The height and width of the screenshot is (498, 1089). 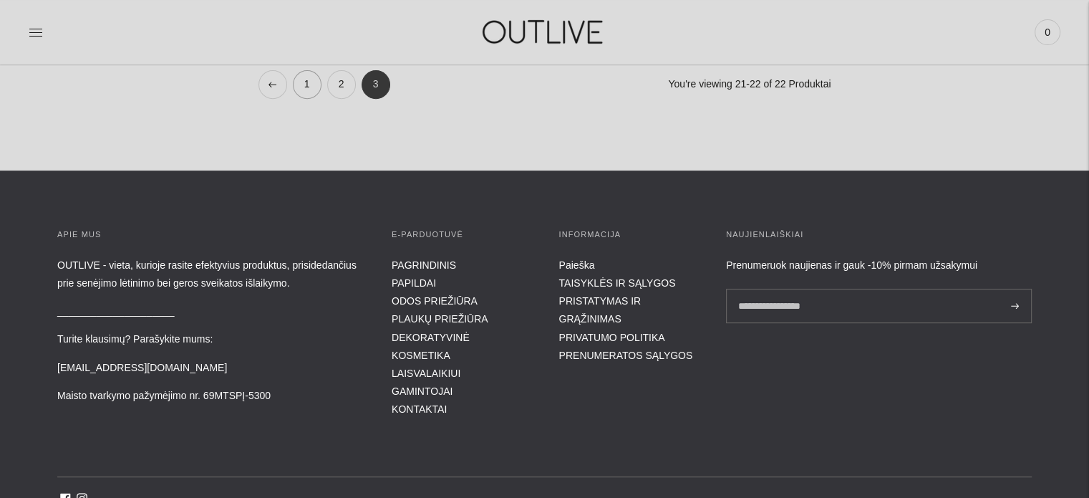 I want to click on a: DEKORATYVINĖ KOSMETIKA, so click(x=430, y=346).